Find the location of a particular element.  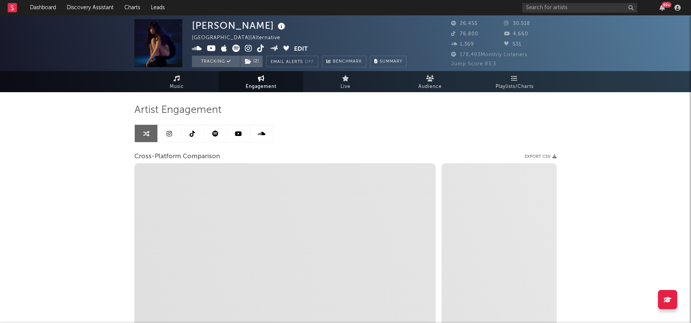

span: Music is located at coordinates (177, 87).